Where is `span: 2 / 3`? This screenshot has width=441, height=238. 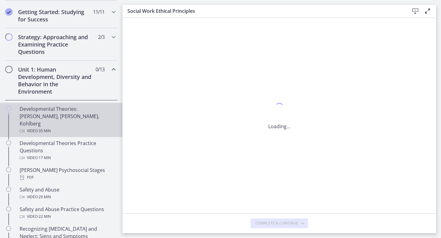
span: 2 / 3 is located at coordinates (101, 37).